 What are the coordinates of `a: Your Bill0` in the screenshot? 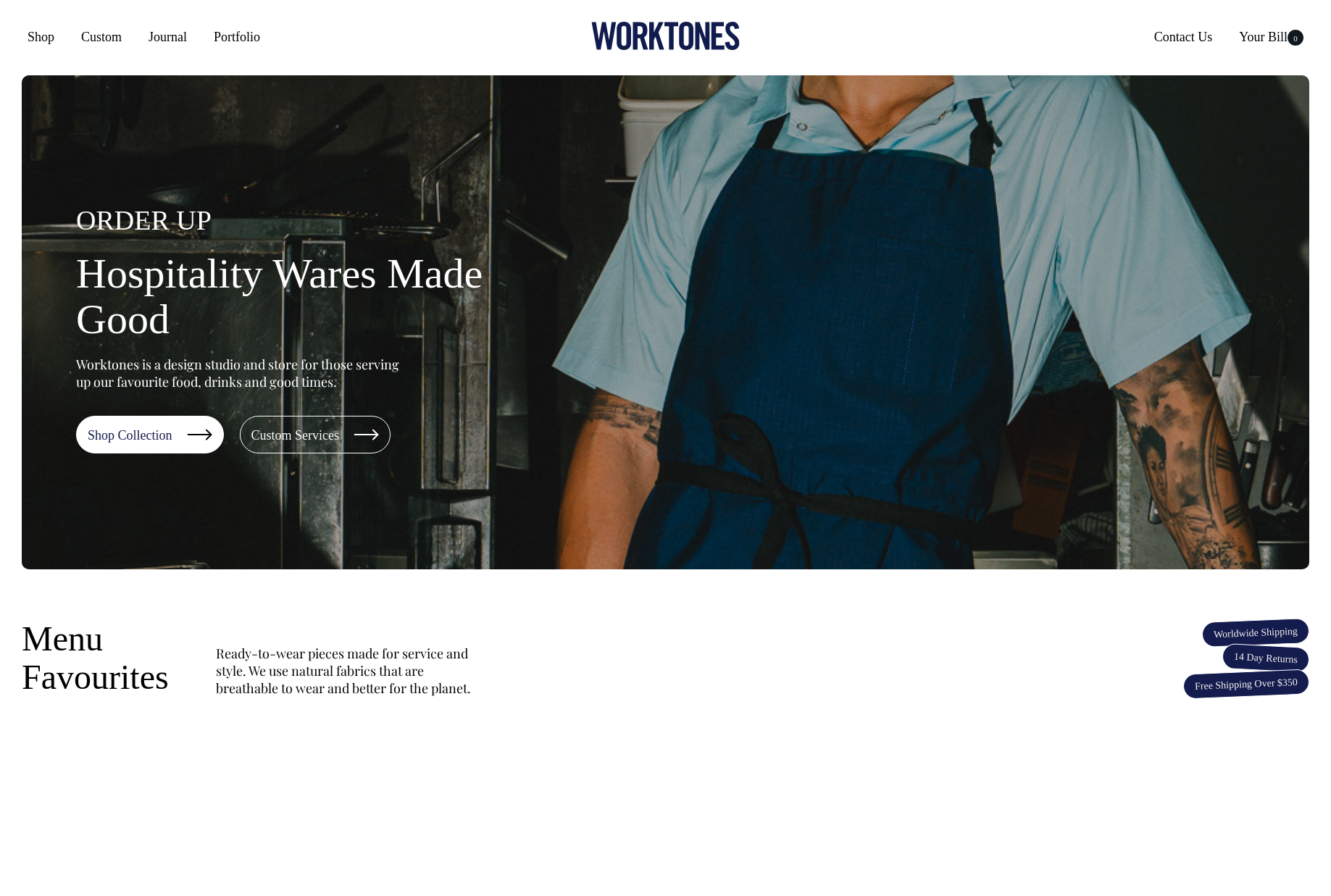 It's located at (1271, 37).